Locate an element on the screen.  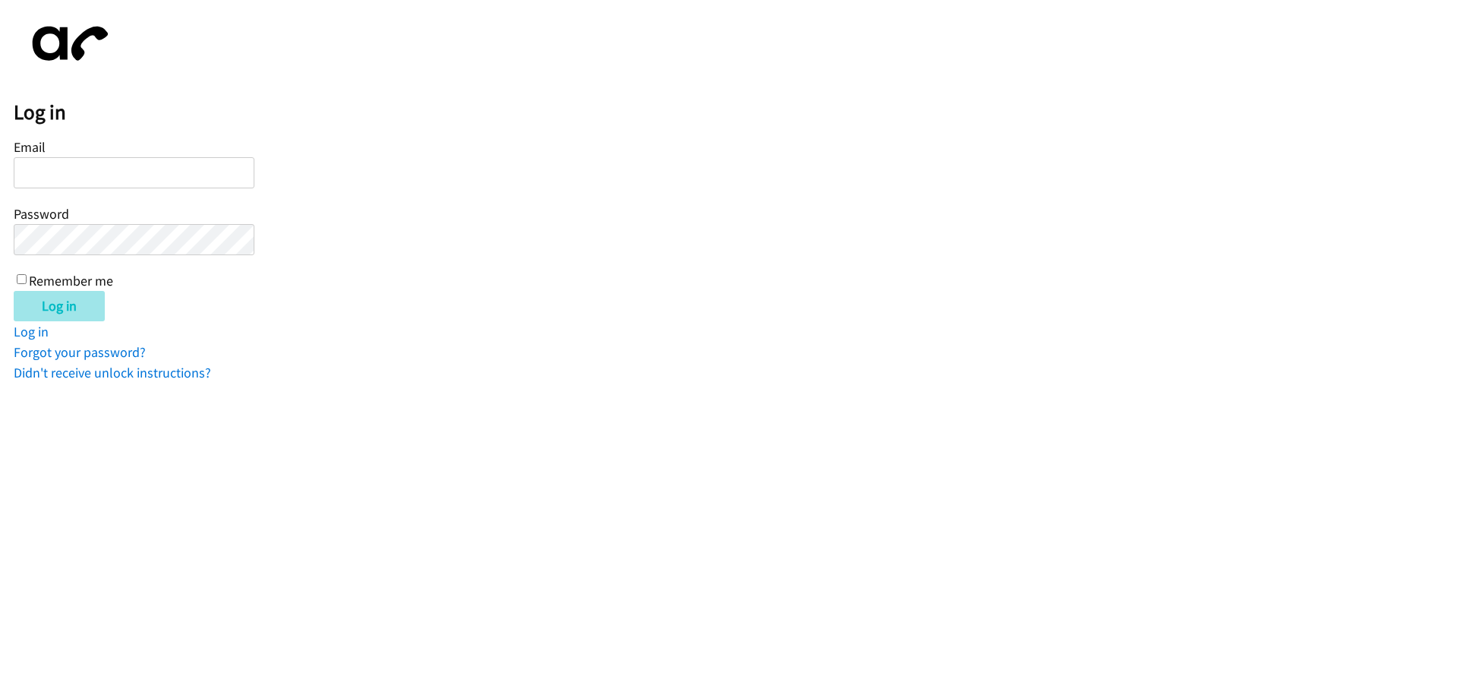
h2: Log in is located at coordinates (736, 112).